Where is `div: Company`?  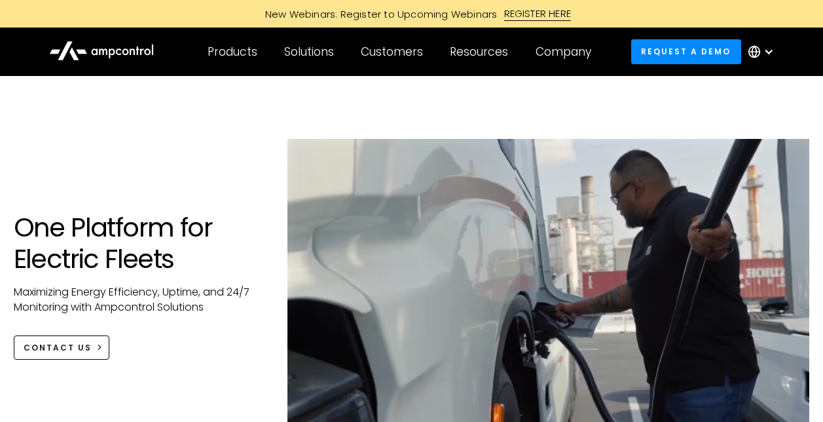 div: Company is located at coordinates (563, 52).